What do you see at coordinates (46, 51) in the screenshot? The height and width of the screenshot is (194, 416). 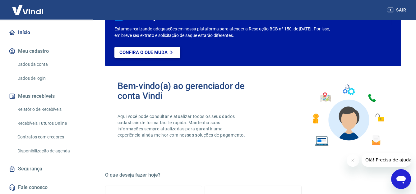 I see `button: Meu cadastro` at bounding box center [46, 51].